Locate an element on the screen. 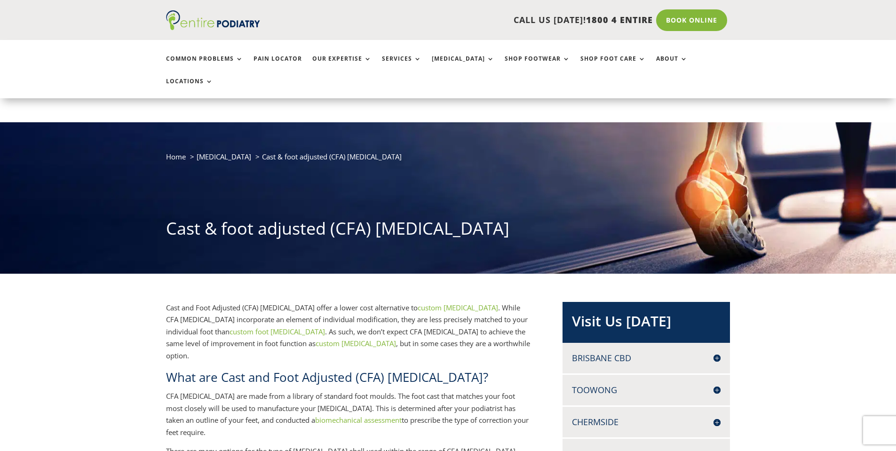  a: Home is located at coordinates (176, 157).